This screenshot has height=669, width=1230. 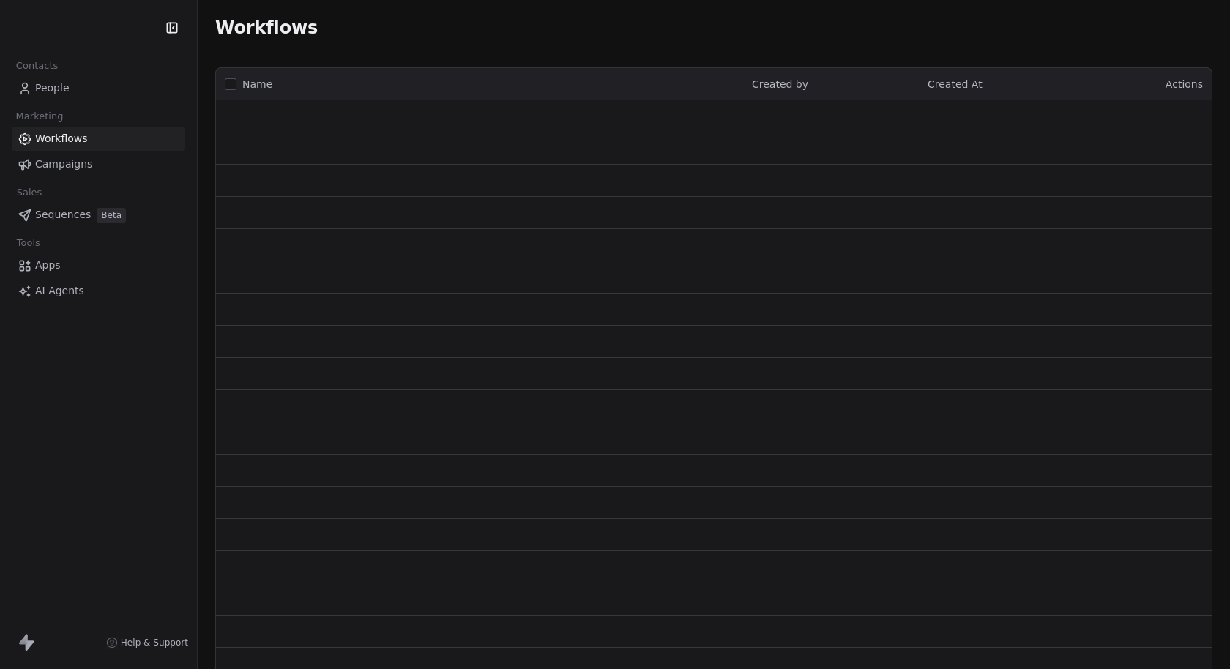 What do you see at coordinates (111, 215) in the screenshot?
I see `span: Beta` at bounding box center [111, 215].